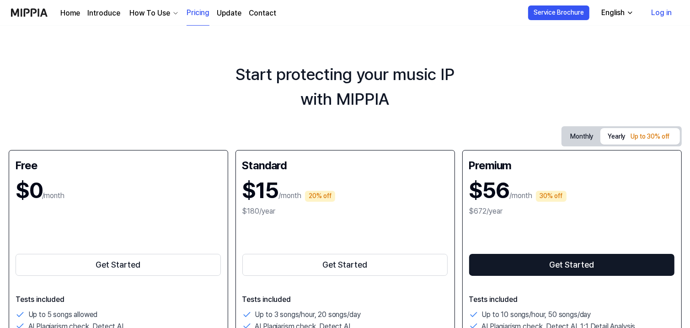 This screenshot has width=690, height=328. Describe the element at coordinates (345, 211) in the screenshot. I see `div: $180/year` at that location.